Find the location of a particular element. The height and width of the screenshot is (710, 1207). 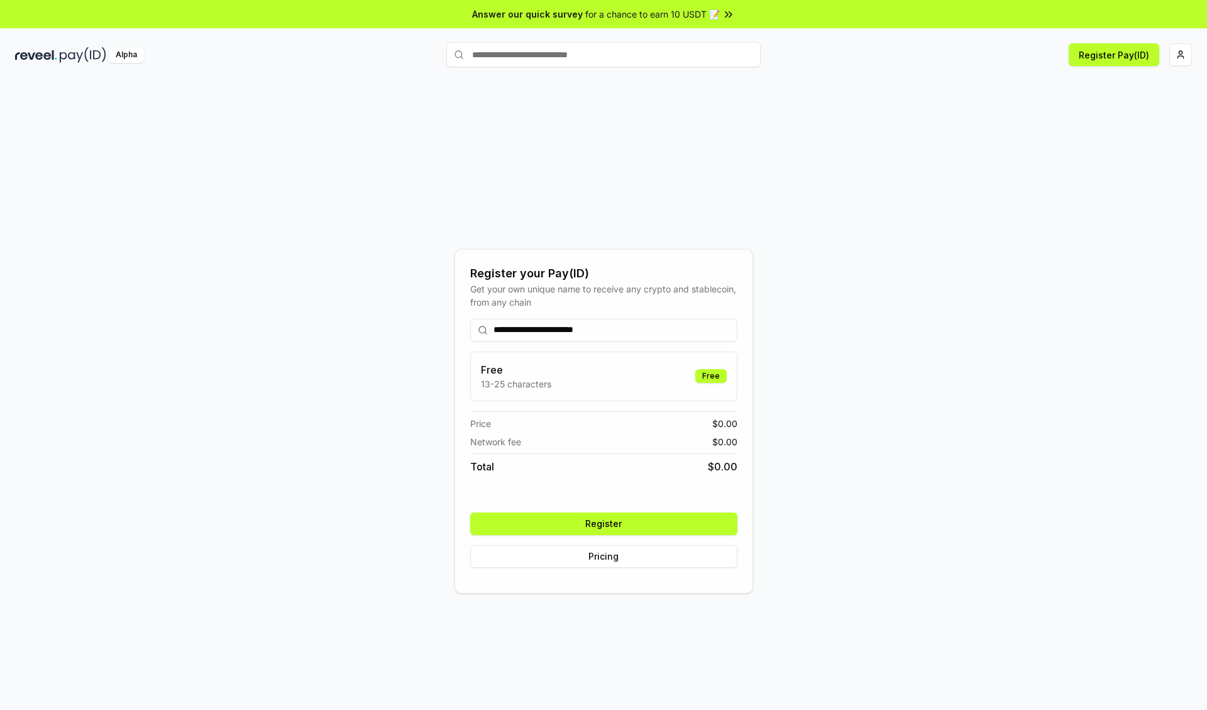

span: for a chance to earn 10 USDT 📝 is located at coordinates (653, 14).